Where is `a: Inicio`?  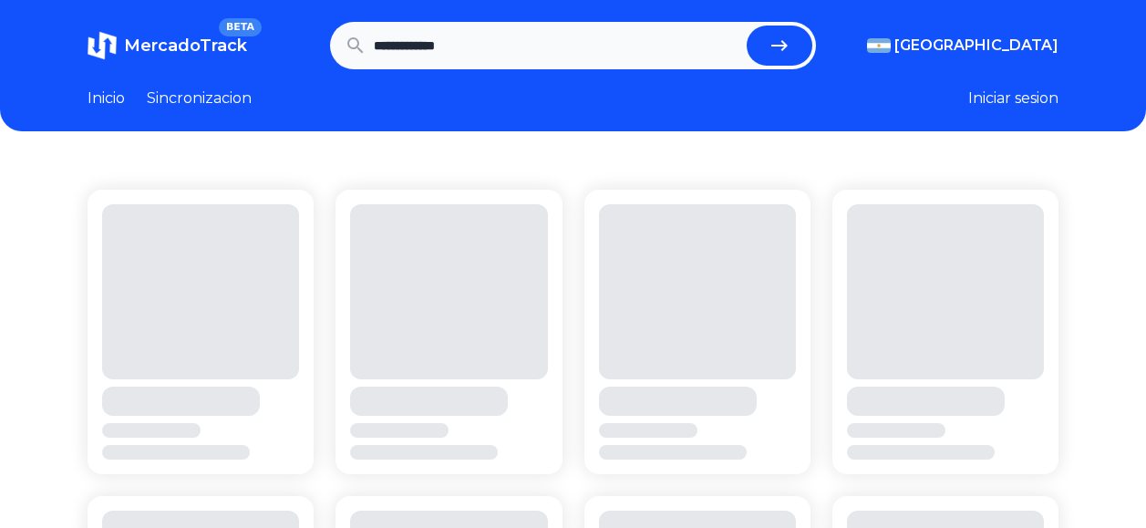
a: Inicio is located at coordinates (106, 98).